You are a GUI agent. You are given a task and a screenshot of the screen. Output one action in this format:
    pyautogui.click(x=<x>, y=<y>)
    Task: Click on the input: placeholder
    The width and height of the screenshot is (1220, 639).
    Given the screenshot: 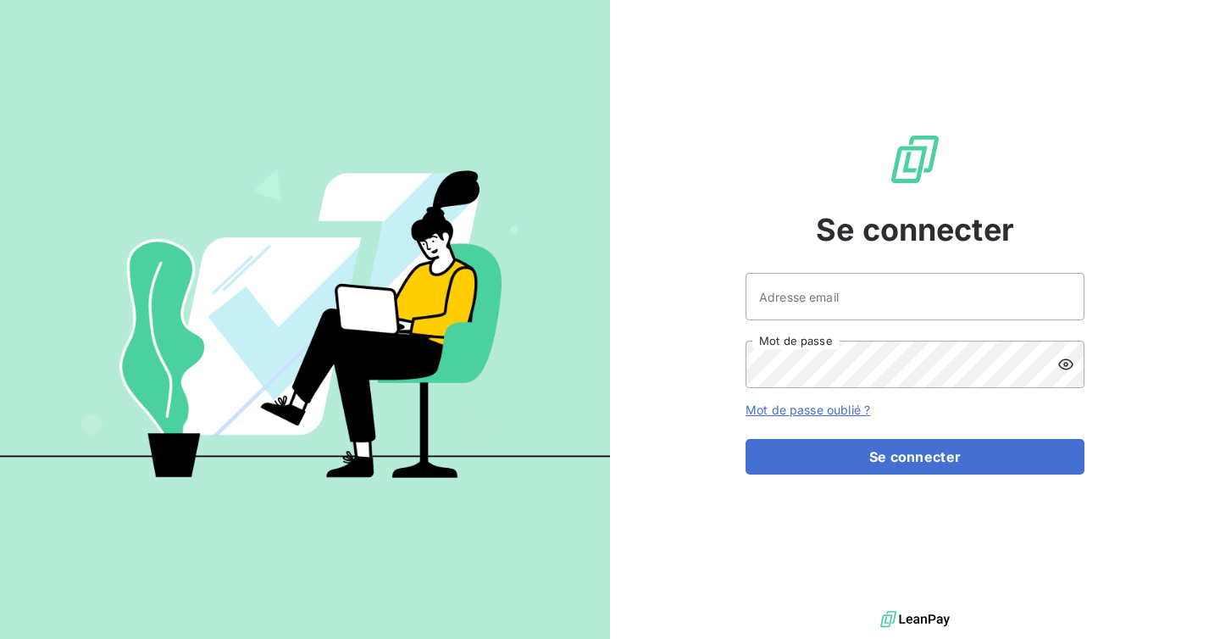 What is the action you would take?
    pyautogui.click(x=915, y=297)
    